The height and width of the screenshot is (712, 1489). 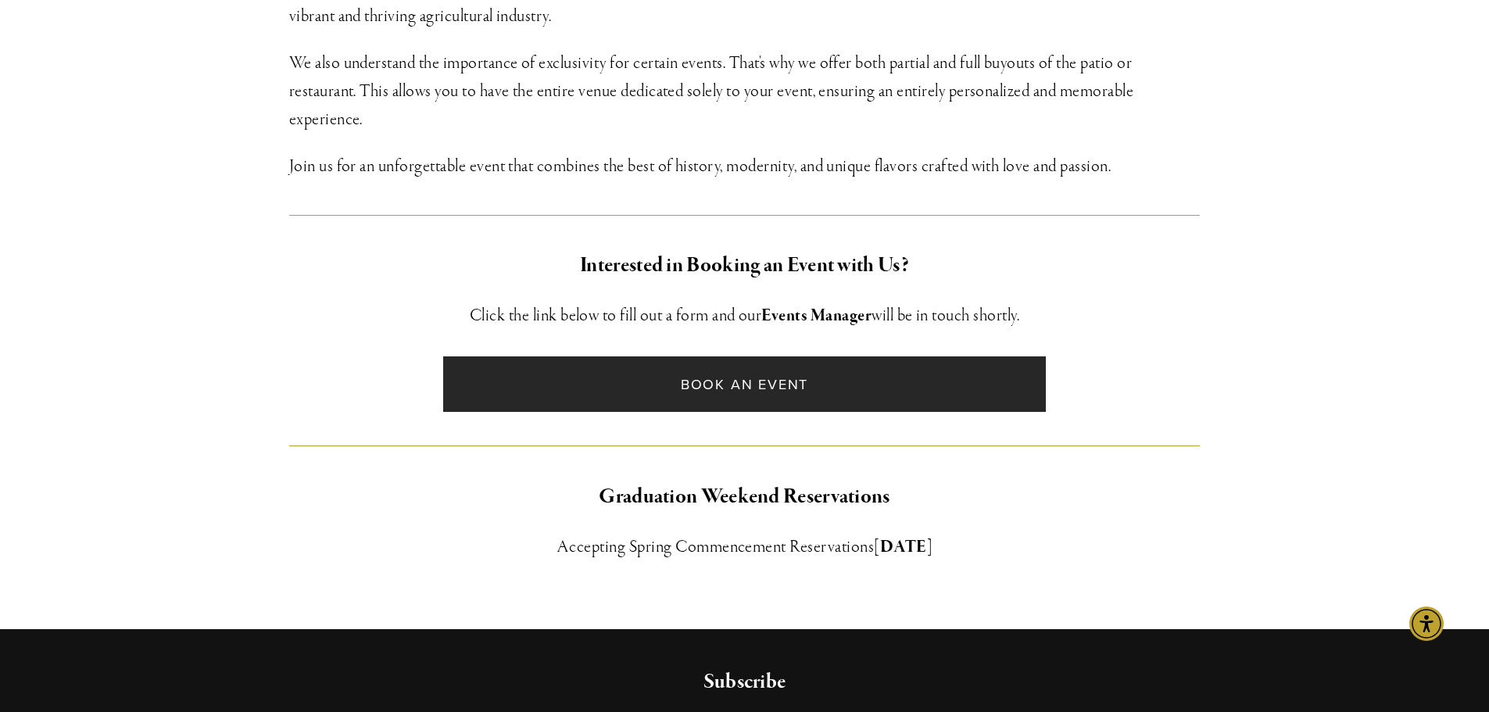 What do you see at coordinates (745, 91) in the screenshot?
I see `h3: We also understand the importance of exclusivity for certain events. That's why we offer both par...` at bounding box center [745, 91].